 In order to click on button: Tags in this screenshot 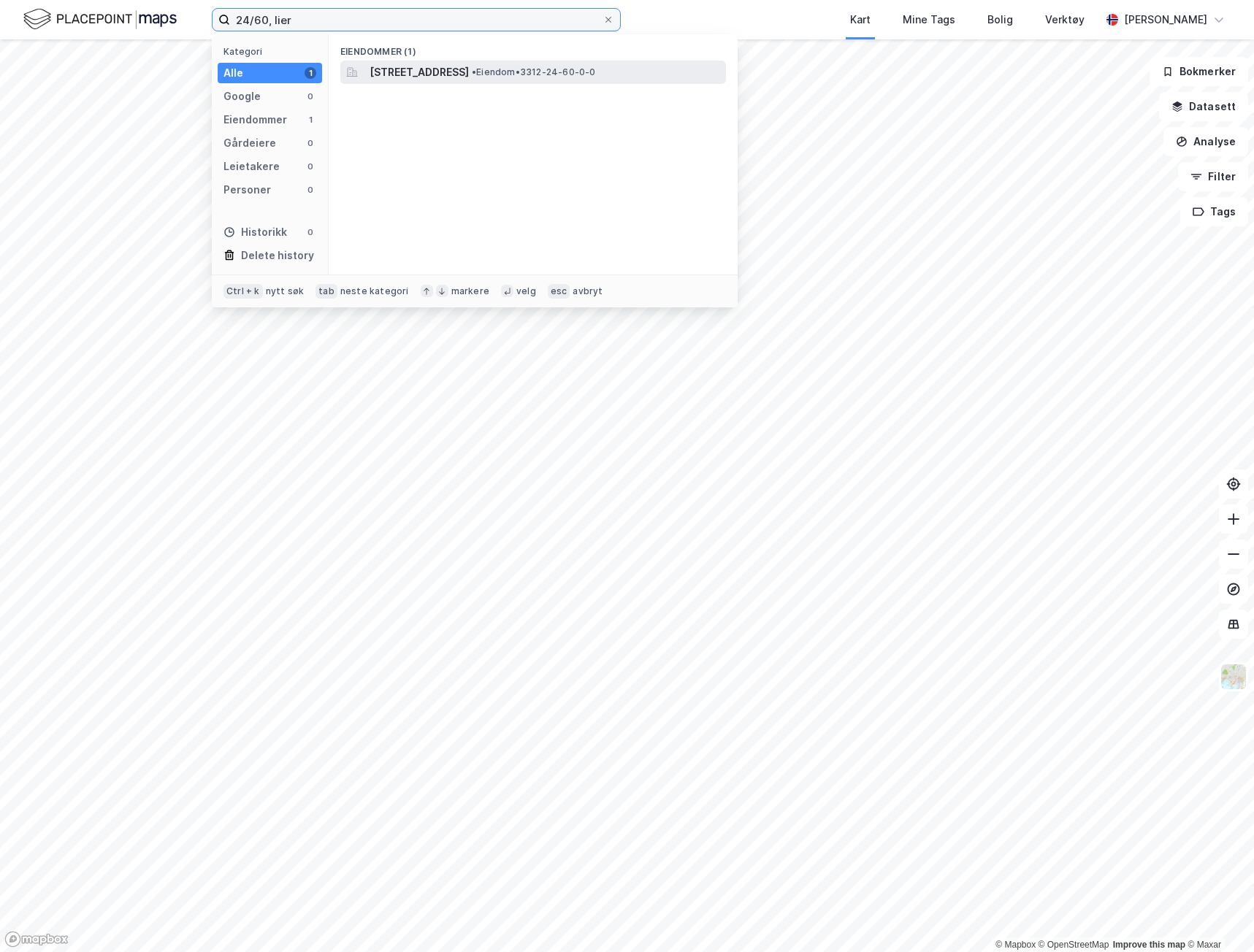, I will do `click(1213, 212)`.